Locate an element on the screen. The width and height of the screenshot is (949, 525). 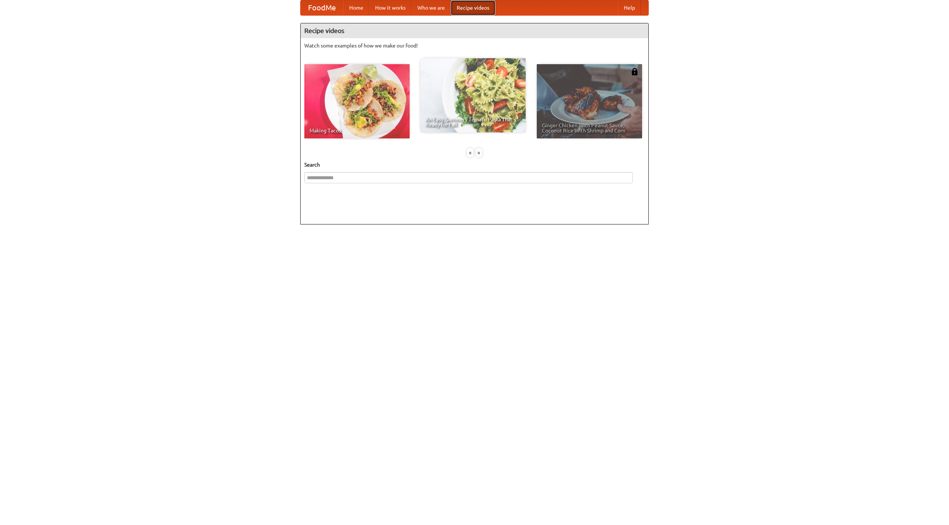
span: Making Tacos is located at coordinates (357, 131).